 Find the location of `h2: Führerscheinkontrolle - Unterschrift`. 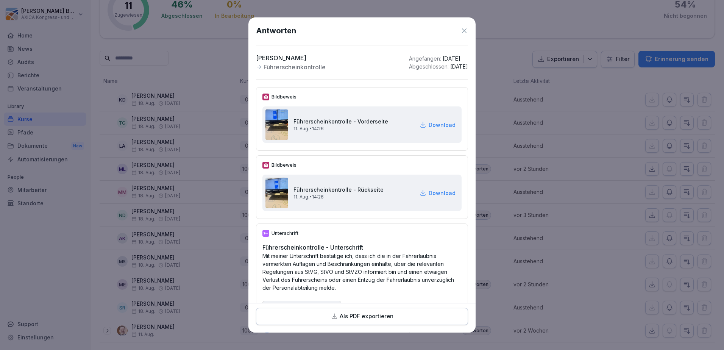

h2: Führerscheinkontrolle - Unterschrift is located at coordinates (362, 247).